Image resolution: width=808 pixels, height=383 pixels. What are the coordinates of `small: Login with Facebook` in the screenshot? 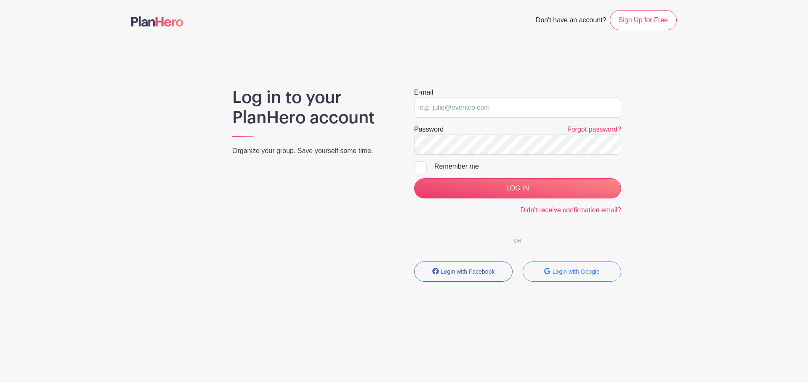 It's located at (467, 272).